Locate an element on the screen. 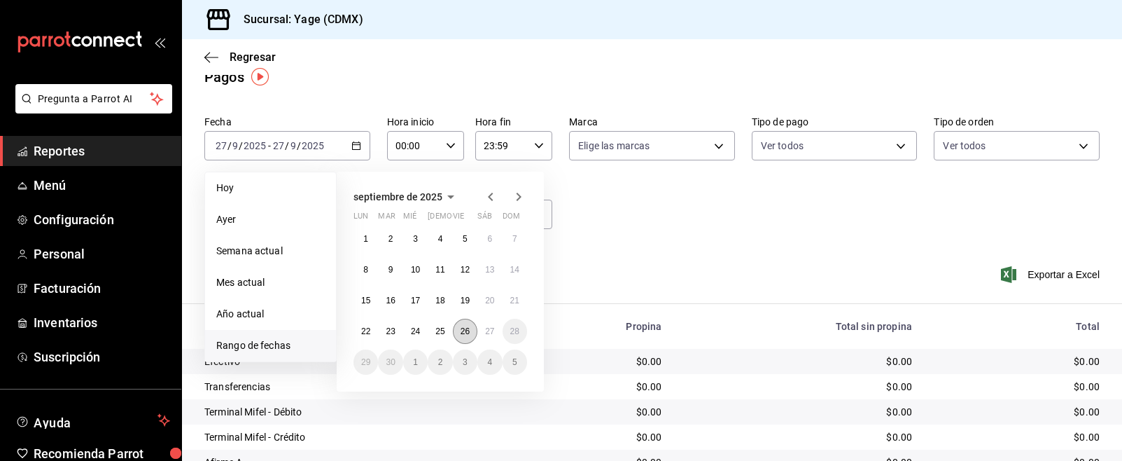  button: open_drawer_menu is located at coordinates (160, 42).